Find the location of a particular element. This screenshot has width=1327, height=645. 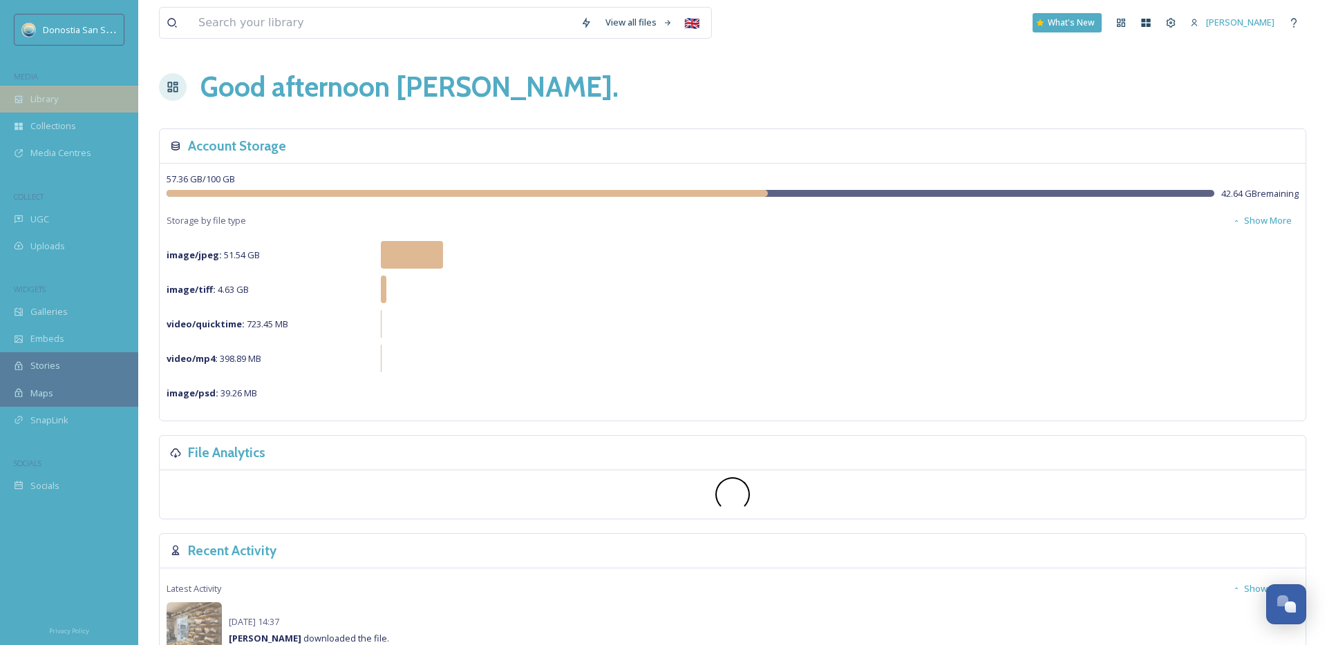

strong: image/tiff : is located at coordinates (191, 290).